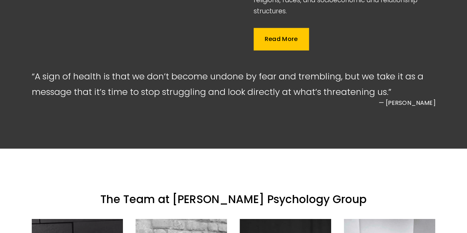  I want to click on blockquote: A sign of health is that we don’t become undone by fear and trembling, but we take it as a messag..., so click(234, 84).